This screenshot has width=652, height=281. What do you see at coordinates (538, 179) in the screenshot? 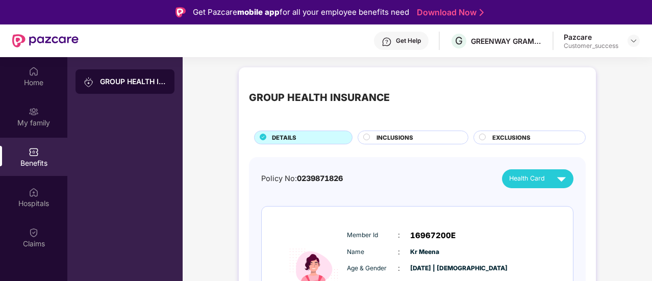
I see `button: Health Card` at bounding box center [538, 179].